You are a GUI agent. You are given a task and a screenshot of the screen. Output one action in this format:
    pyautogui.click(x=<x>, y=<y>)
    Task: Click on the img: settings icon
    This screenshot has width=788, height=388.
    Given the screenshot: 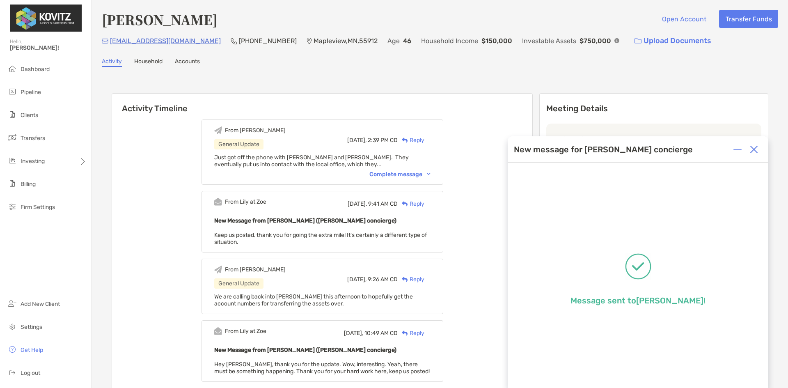 What is the action you would take?
    pyautogui.click(x=12, y=326)
    